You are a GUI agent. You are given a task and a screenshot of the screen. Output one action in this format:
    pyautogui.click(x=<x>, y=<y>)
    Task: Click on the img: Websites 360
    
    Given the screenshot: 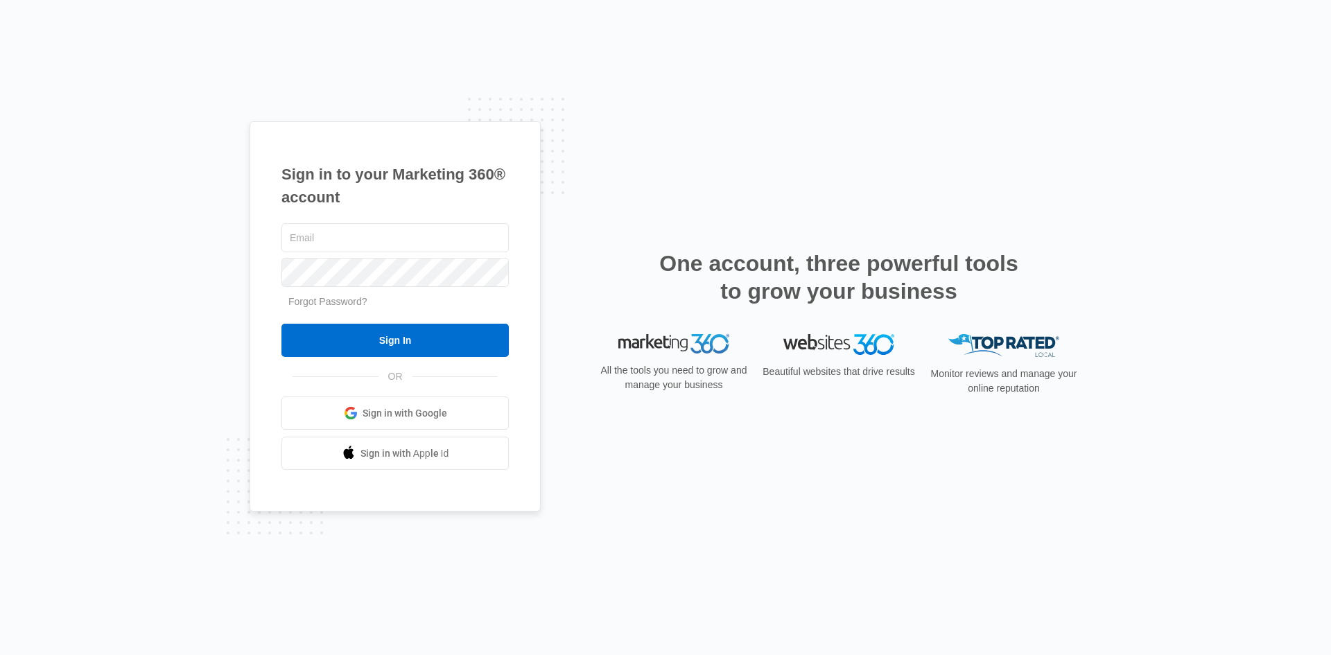 What is the action you would take?
    pyautogui.click(x=839, y=344)
    